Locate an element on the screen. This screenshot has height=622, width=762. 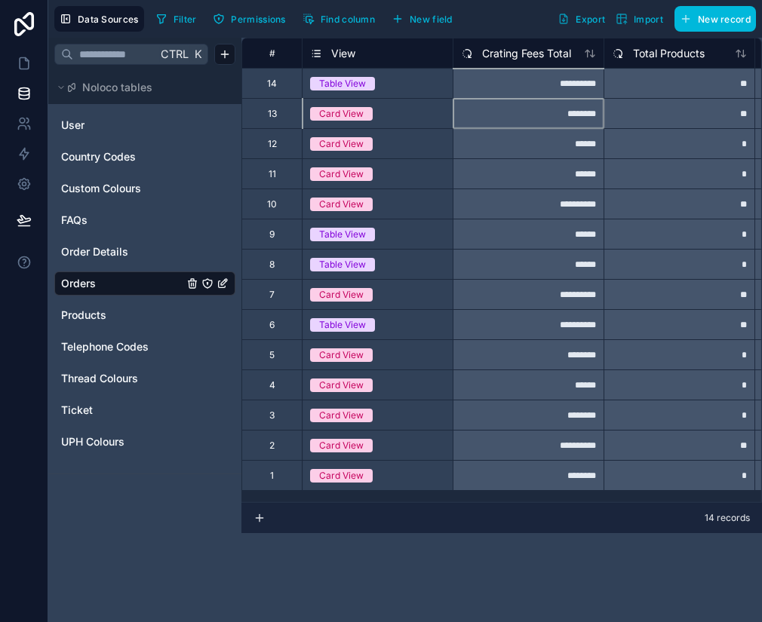
button: Data Sources is located at coordinates (99, 19).